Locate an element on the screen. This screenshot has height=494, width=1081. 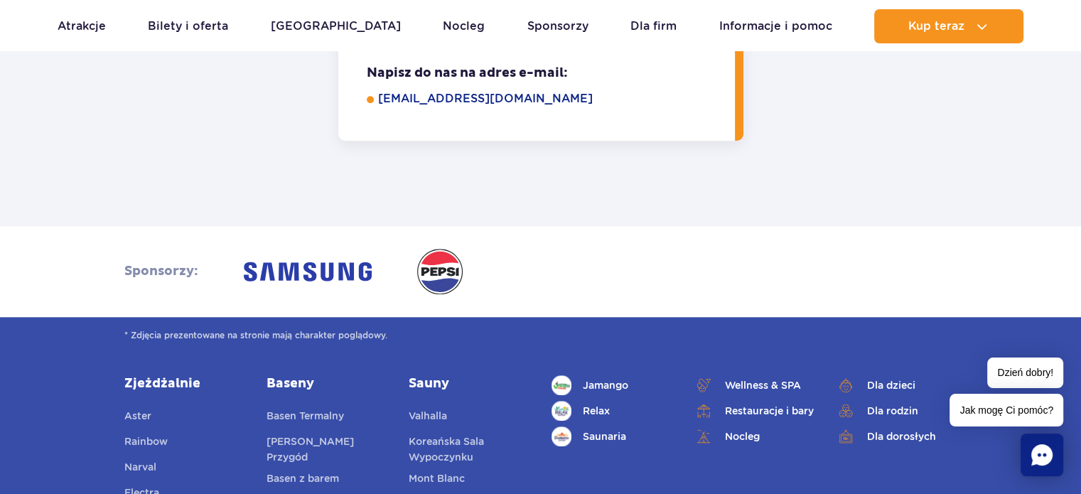
a: Wellness & SPA is located at coordinates (754, 385).